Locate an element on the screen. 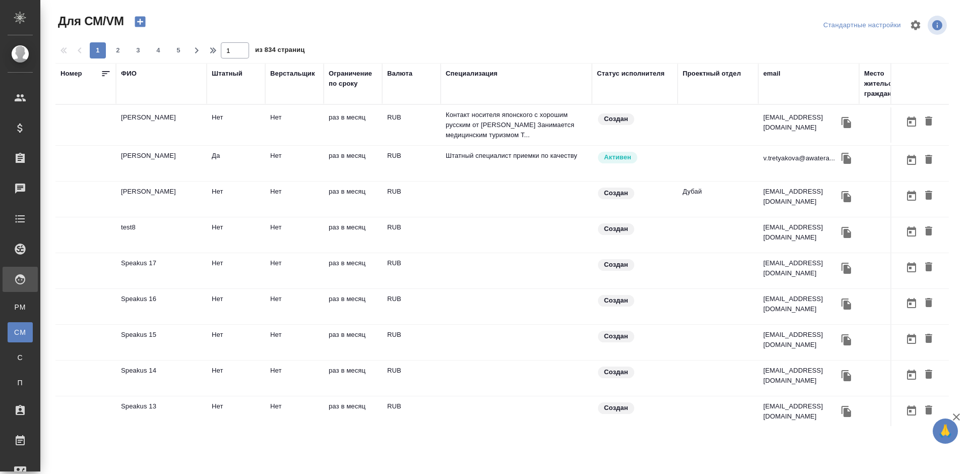 Image resolution: width=968 pixels, height=474 pixels. span: С is located at coordinates (20, 358).